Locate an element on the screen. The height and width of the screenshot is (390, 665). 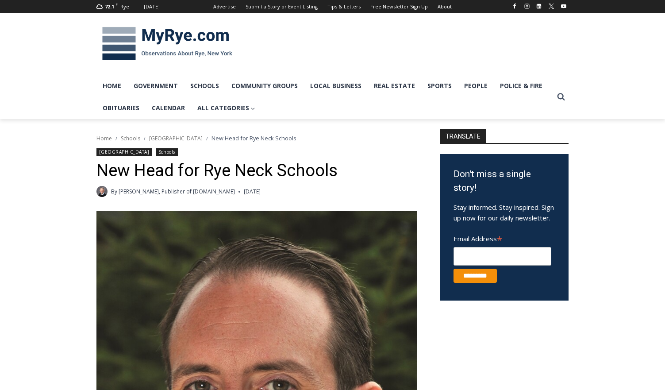
h3: Don't miss a single story! is located at coordinates (504, 181).